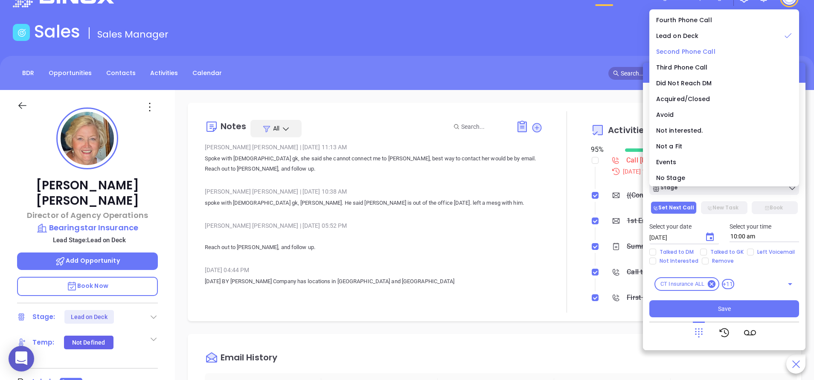 Image resolution: width=814 pixels, height=380 pixels. What do you see at coordinates (233, 126) in the screenshot?
I see `div: Notes` at bounding box center [233, 126].